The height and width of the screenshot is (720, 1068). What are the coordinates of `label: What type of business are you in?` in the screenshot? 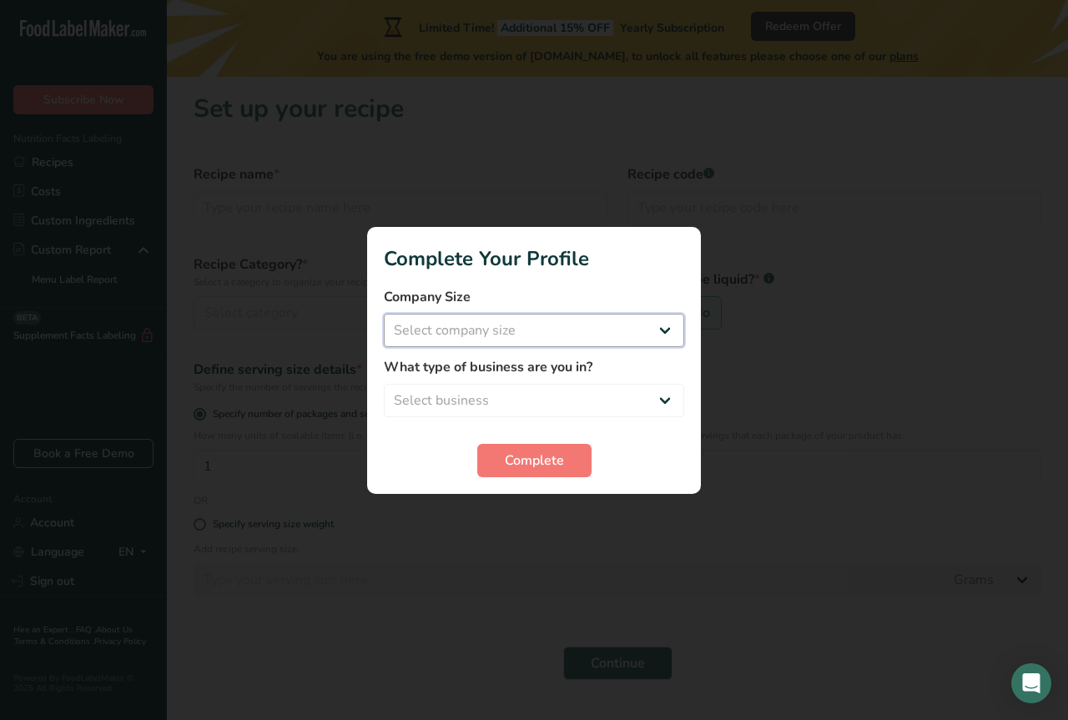 It's located at (534, 367).